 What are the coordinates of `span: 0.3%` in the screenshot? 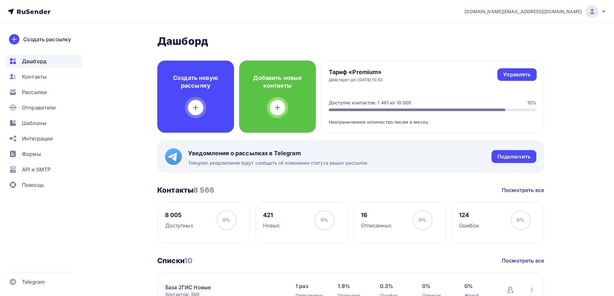 It's located at (394, 286).